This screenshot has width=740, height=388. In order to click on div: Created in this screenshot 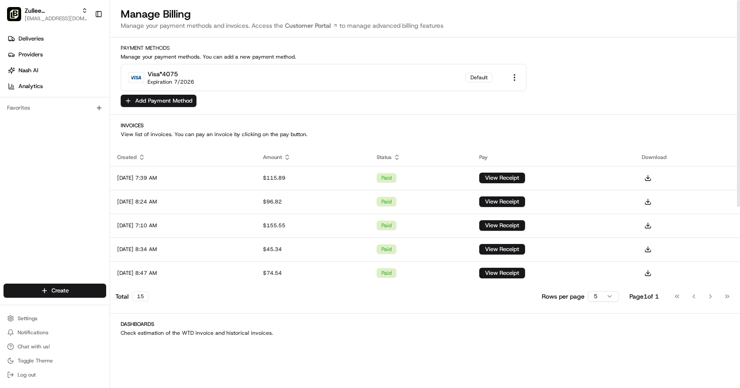, I will do `click(183, 157)`.